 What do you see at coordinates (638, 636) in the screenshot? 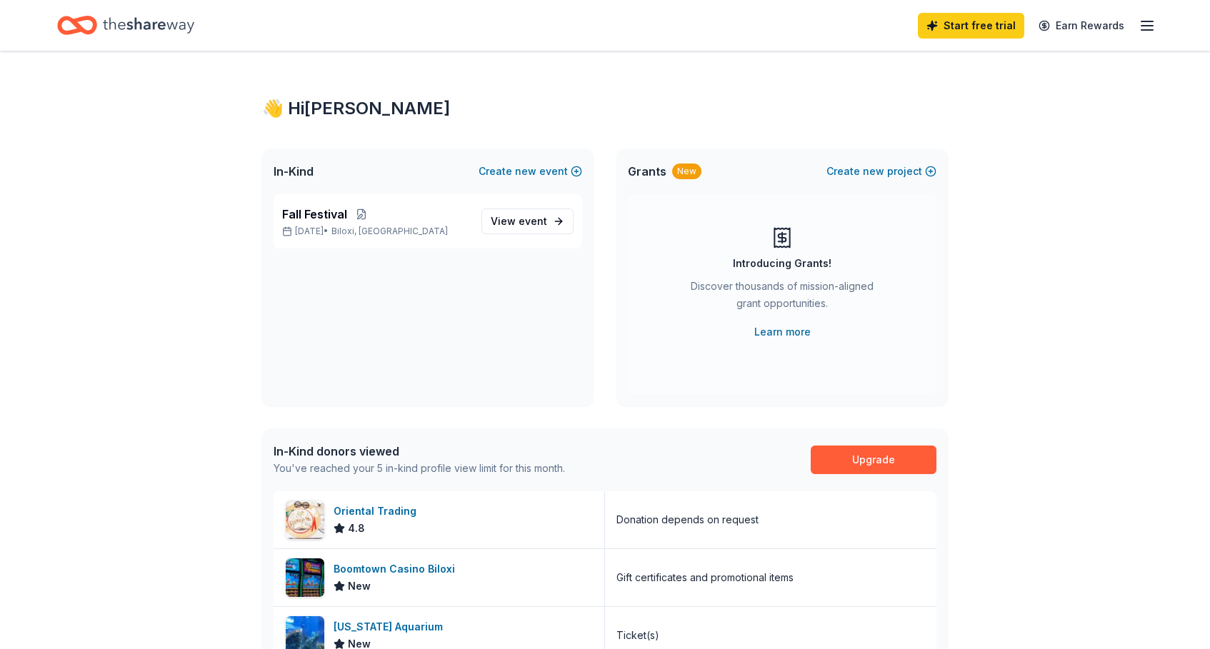
I see `div: Ticket(s)` at bounding box center [638, 636].